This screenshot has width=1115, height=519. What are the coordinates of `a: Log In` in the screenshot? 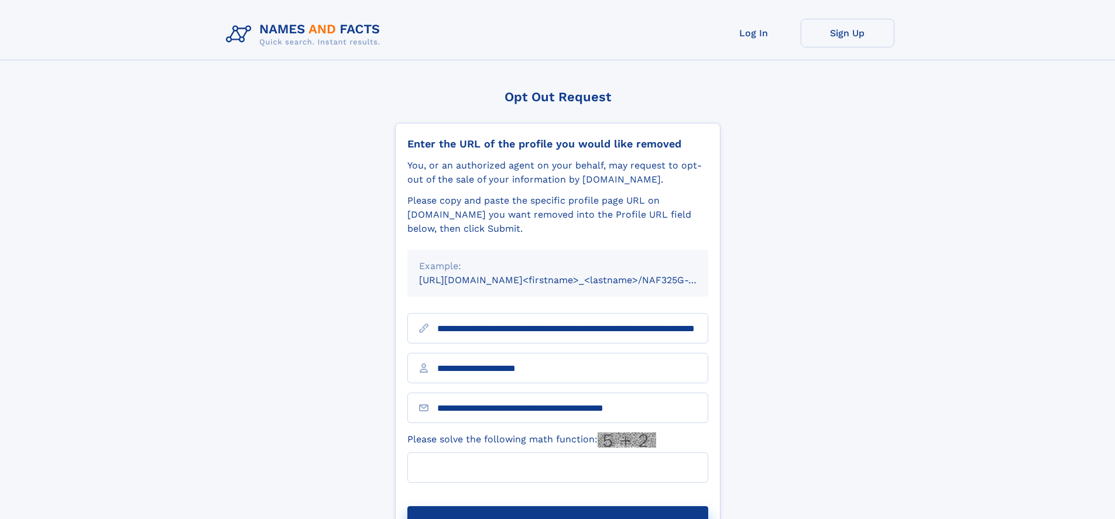 It's located at (754, 33).